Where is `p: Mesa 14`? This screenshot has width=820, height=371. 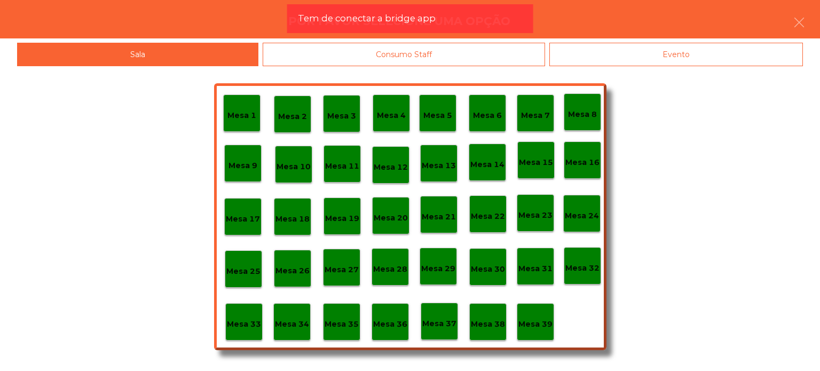 p: Mesa 14 is located at coordinates (487, 164).